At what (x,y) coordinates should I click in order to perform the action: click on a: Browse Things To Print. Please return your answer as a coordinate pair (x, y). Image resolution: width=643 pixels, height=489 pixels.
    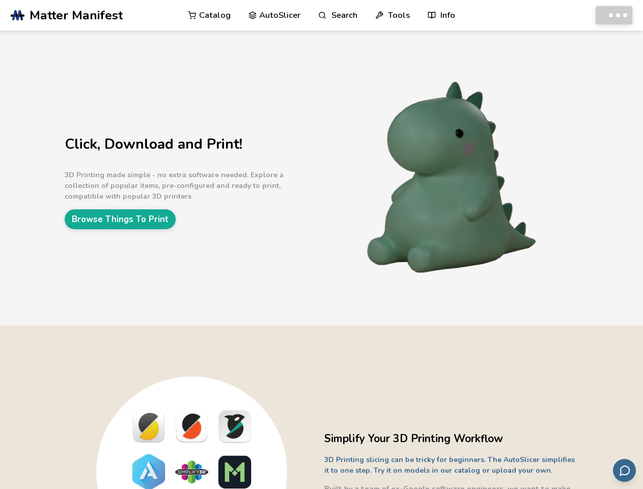
    Looking at the image, I should click on (120, 219).